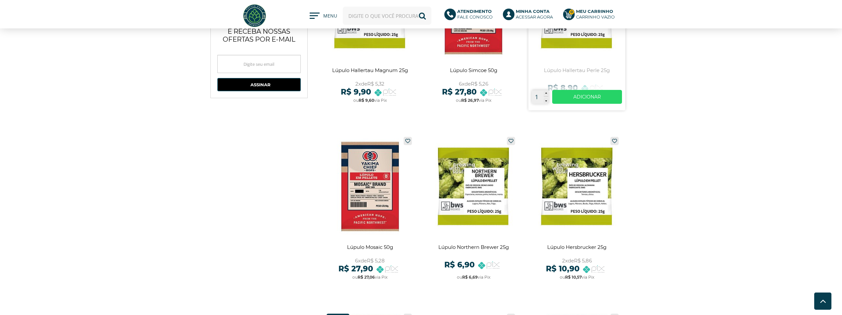 The width and height of the screenshot is (842, 315). What do you see at coordinates (594, 11) in the screenshot?
I see `b: Meu Carrinho` at bounding box center [594, 11].